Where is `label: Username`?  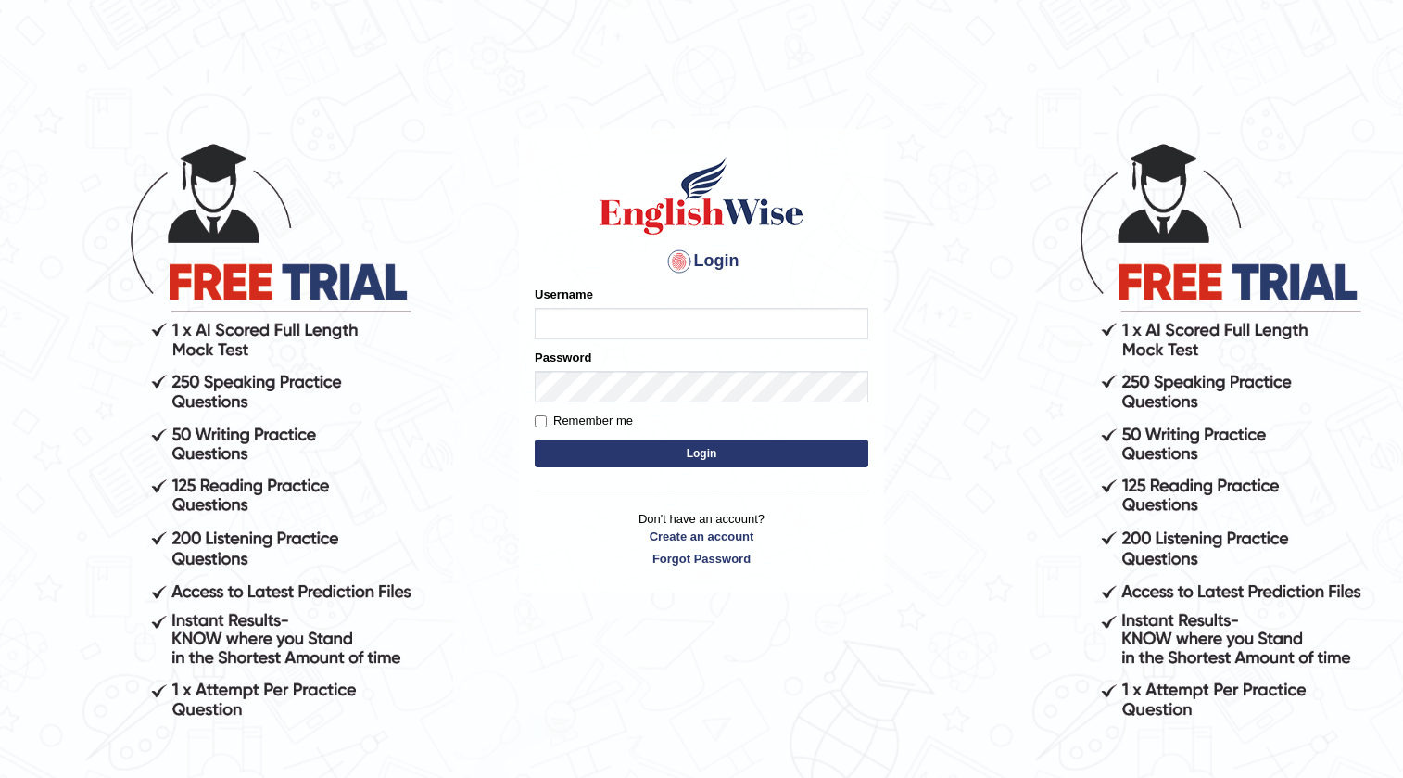
label: Username is located at coordinates (563, 294).